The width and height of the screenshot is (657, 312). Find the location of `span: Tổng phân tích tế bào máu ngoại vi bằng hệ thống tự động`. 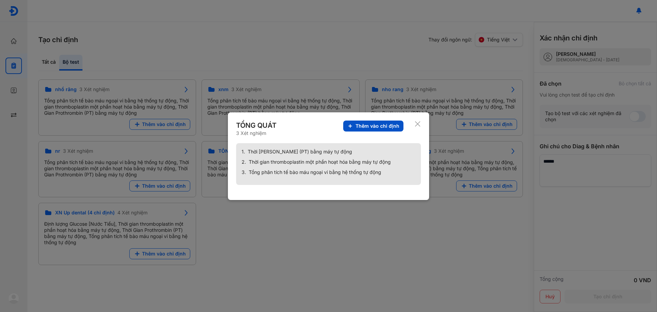

span: Tổng phân tích tế bào máu ngoại vi bằng hệ thống tự động is located at coordinates (315, 172).